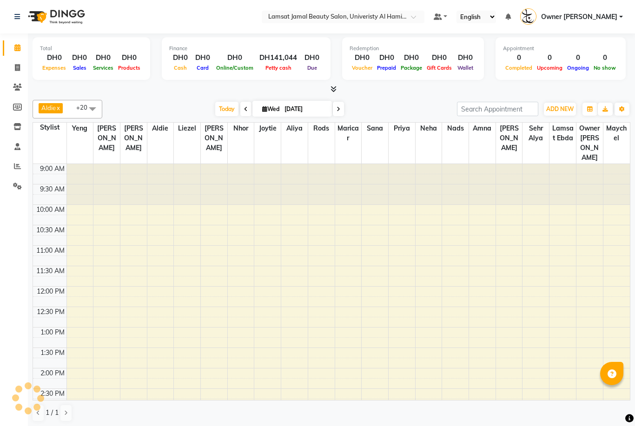 The height and width of the screenshot is (426, 635). What do you see at coordinates (562, 133) in the screenshot?
I see `span: Lamsat Ebda` at bounding box center [562, 133].